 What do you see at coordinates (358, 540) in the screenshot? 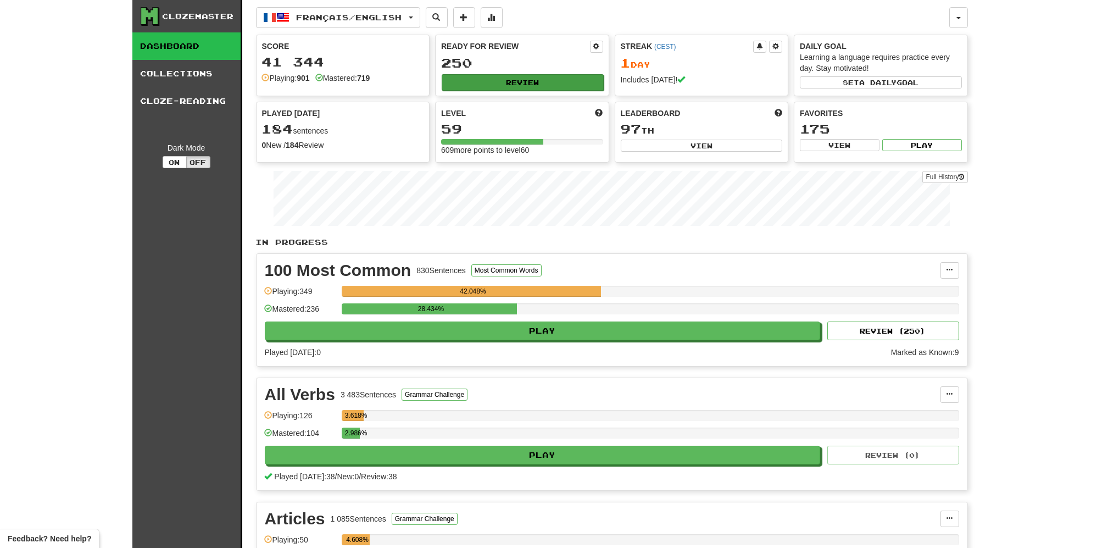
I see `div: 4.608%` at bounding box center [358, 540].